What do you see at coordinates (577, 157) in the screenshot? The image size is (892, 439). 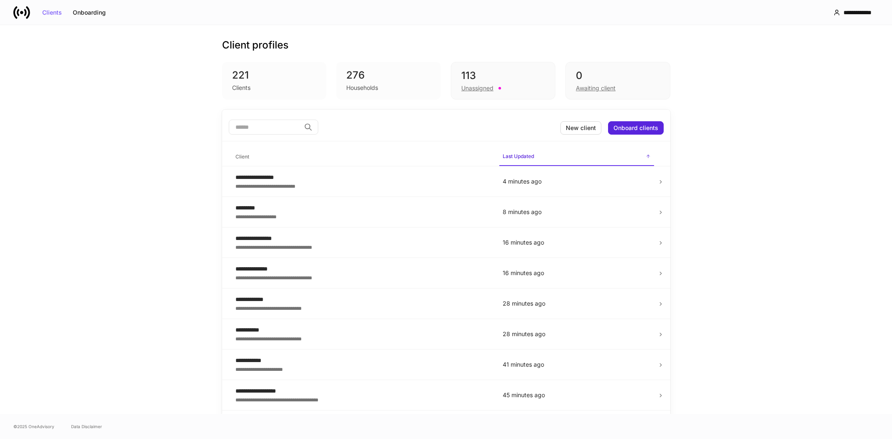 I see `span: Last Updated` at bounding box center [577, 157].